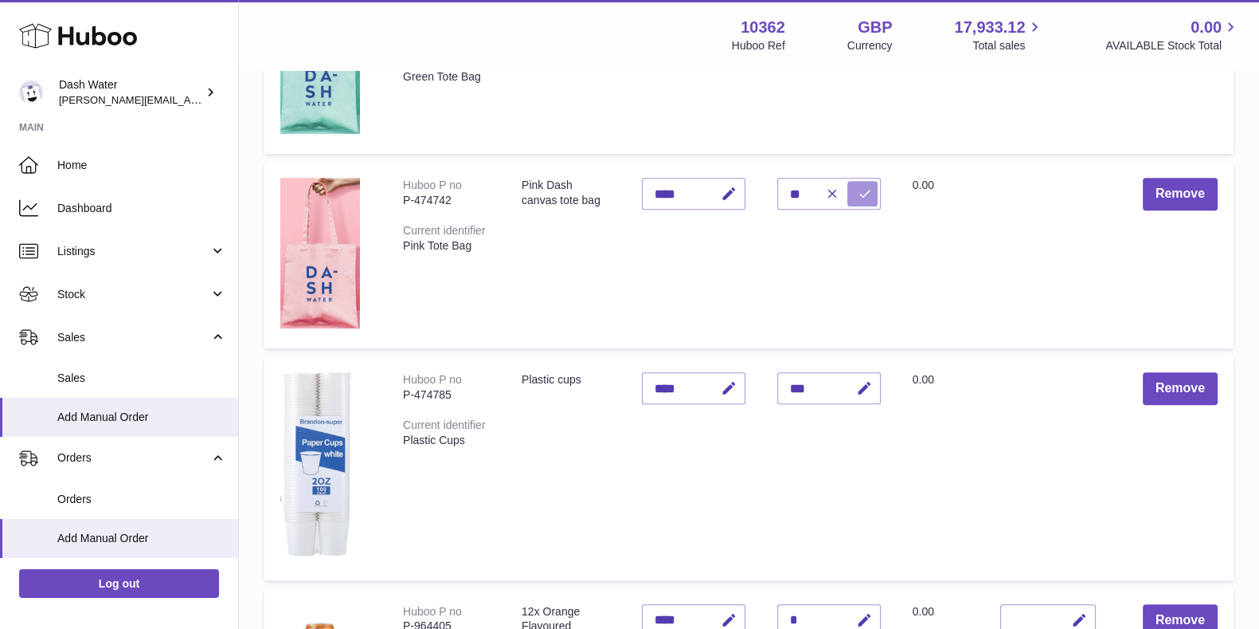 The width and height of the screenshot is (1259, 629). Describe the element at coordinates (1008, 45) in the screenshot. I see `span: Total sales` at that location.